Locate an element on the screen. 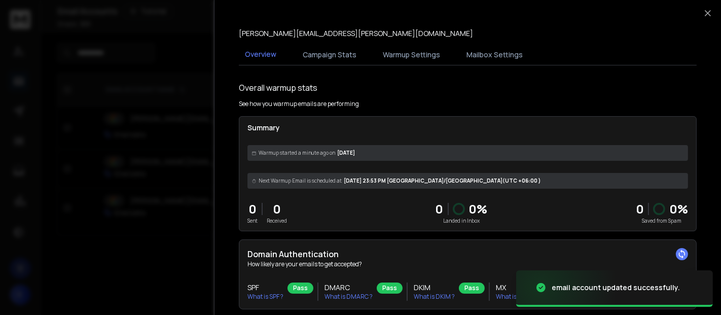 The width and height of the screenshot is (721, 315). p: Saved from Spam is located at coordinates (662, 221).